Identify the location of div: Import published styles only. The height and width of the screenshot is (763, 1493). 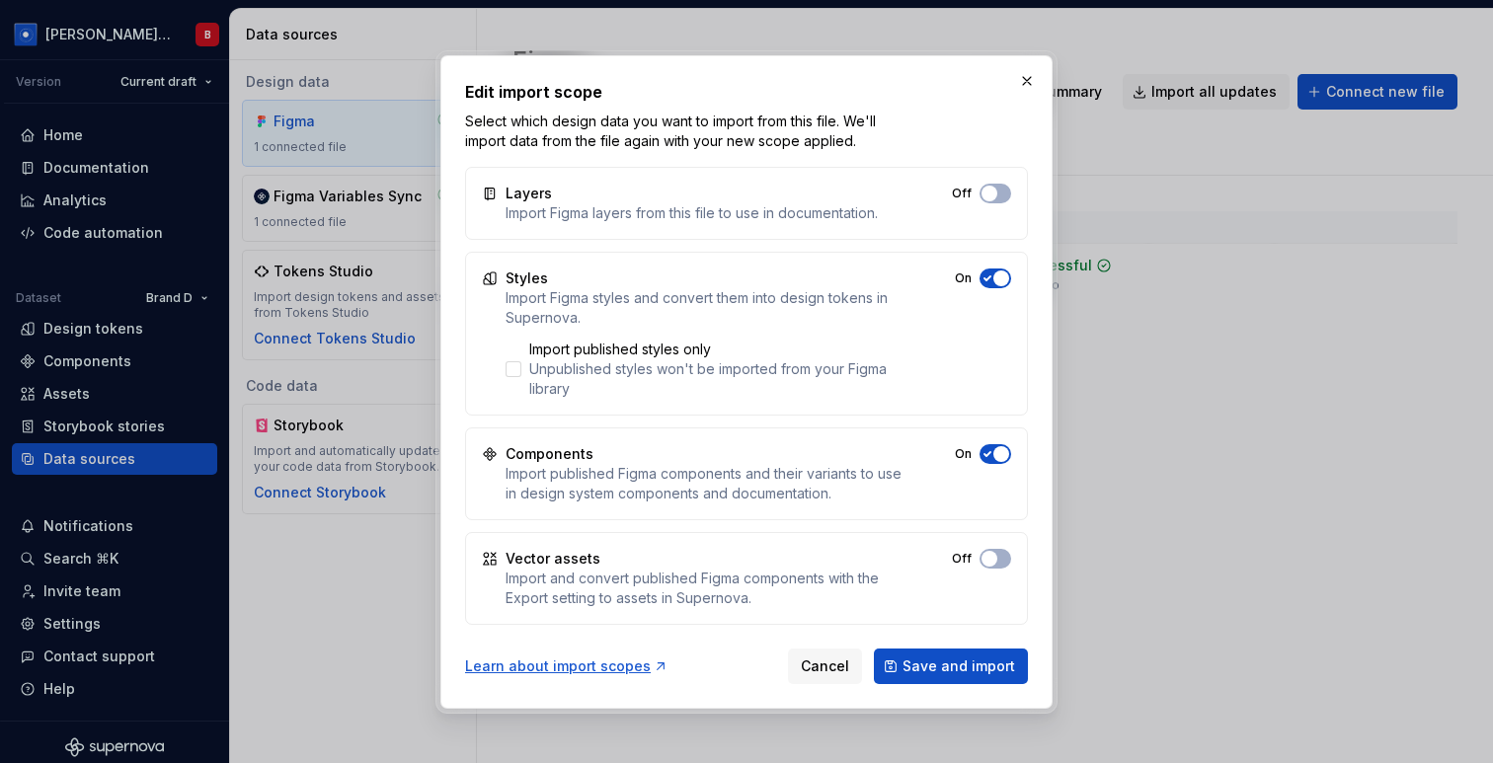
(716, 350).